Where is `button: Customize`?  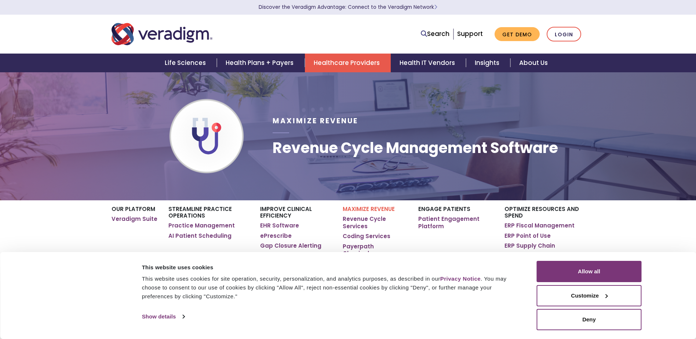 button: Customize is located at coordinates (589, 296).